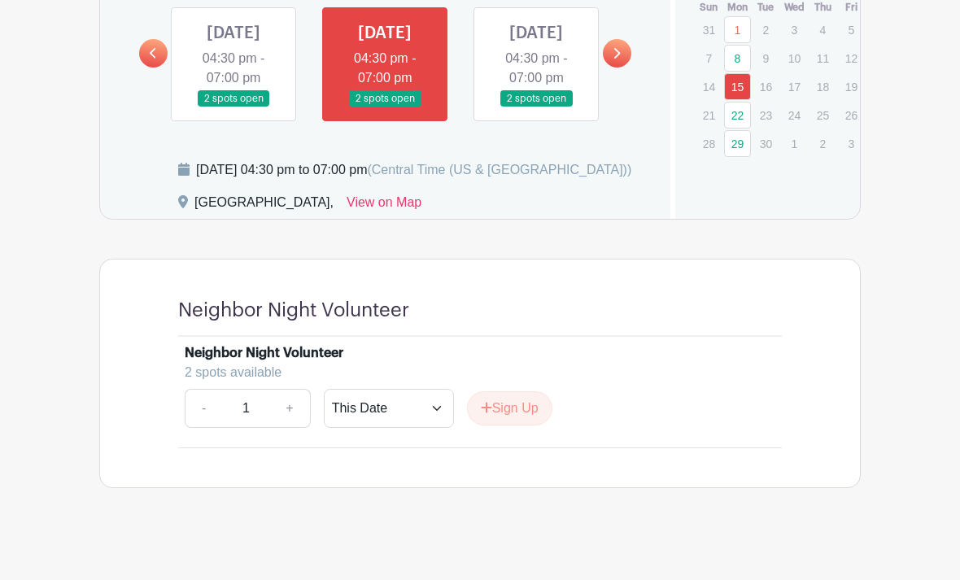  I want to click on p: 7, so click(709, 58).